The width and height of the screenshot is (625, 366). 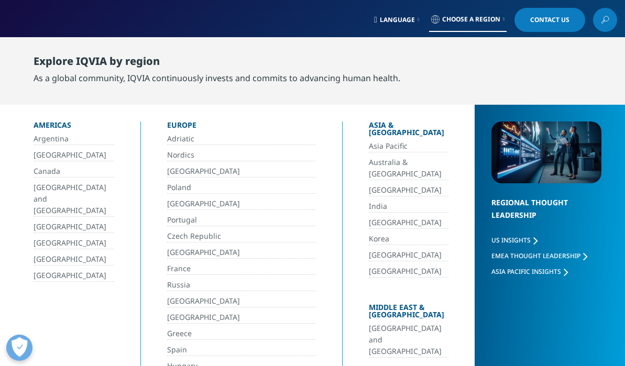 What do you see at coordinates (530, 271) in the screenshot?
I see `a: Asia Pacific Insights` at bounding box center [530, 271].